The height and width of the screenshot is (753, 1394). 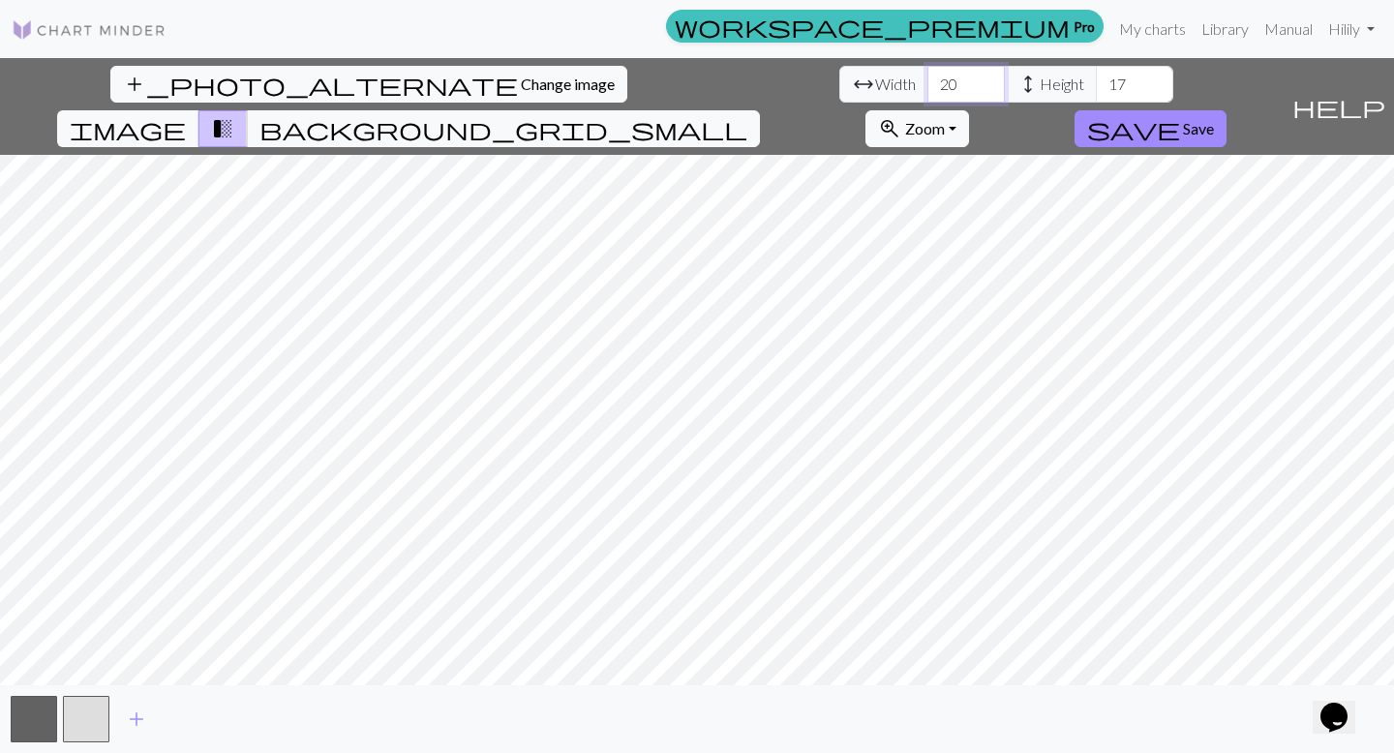 I want to click on span: Width, so click(x=896, y=84).